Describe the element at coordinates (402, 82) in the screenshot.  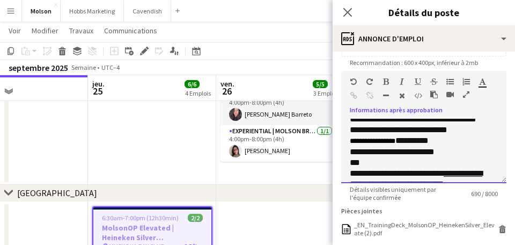
I see `button: Italique` at that location.